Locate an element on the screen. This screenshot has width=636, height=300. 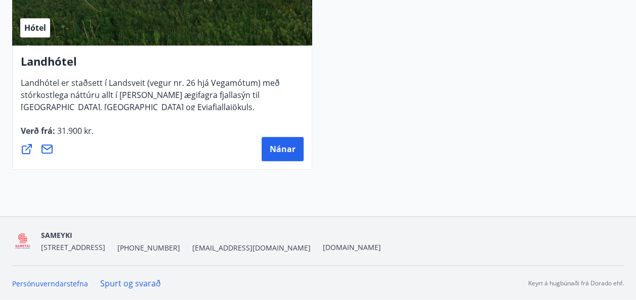
span: Verð frá : is located at coordinates (57, 135).